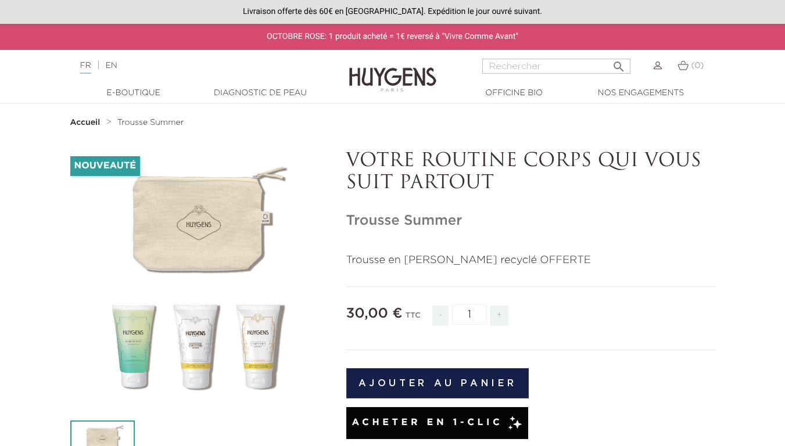 This screenshot has width=785, height=446. Describe the element at coordinates (556, 66) in the screenshot. I see `input: Rechercher` at that location.